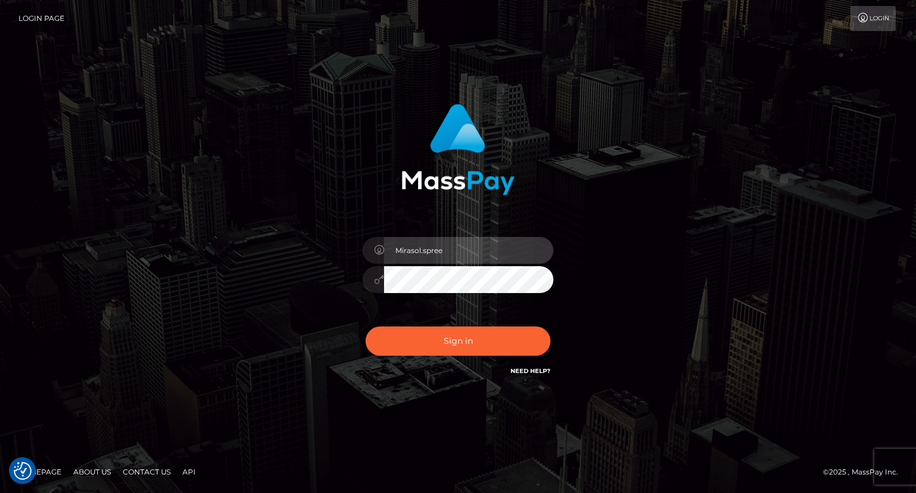 This screenshot has width=916, height=493. What do you see at coordinates (39, 471) in the screenshot?
I see `a: Homepage` at bounding box center [39, 471].